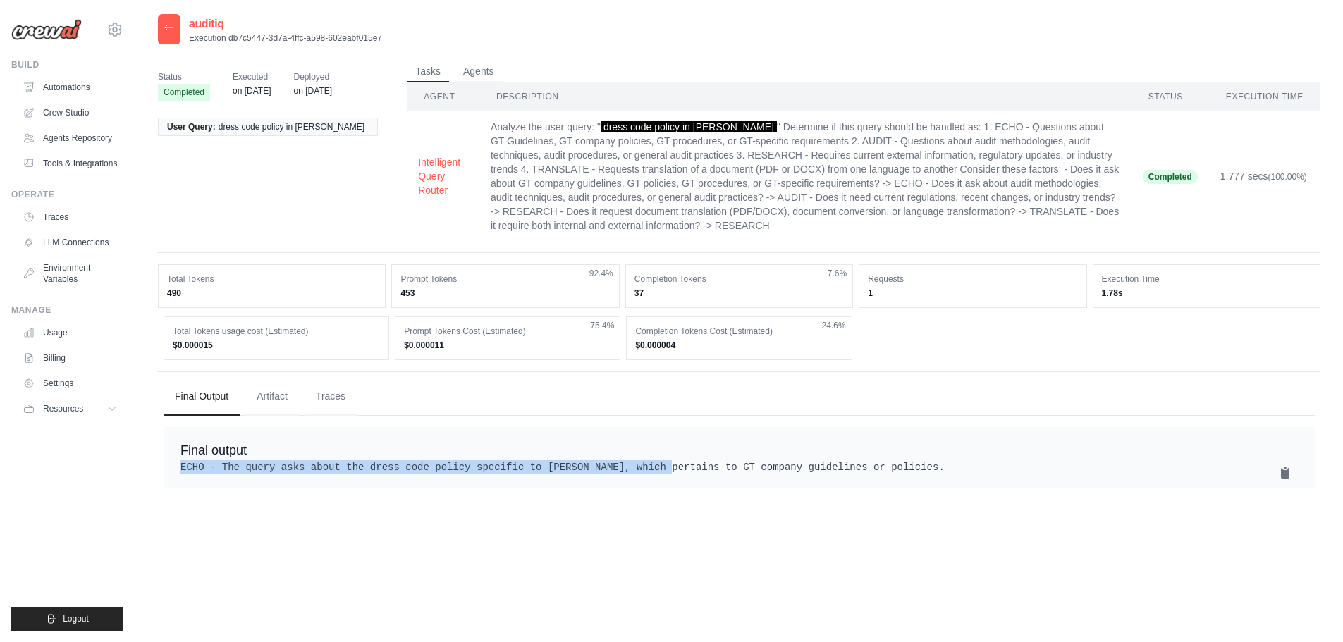 Image resolution: width=1343 pixels, height=642 pixels. I want to click on td: 1.777 secs, so click(1265, 176).